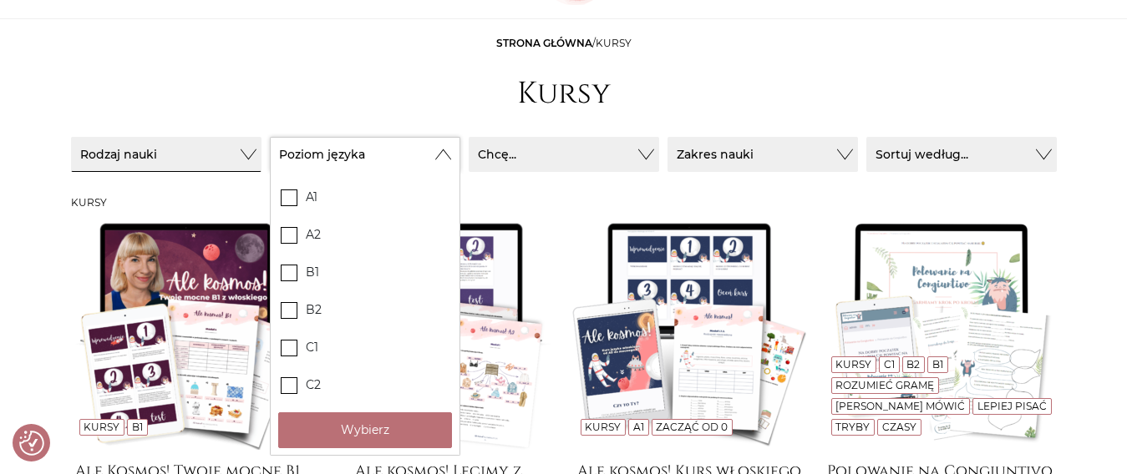  What do you see at coordinates (692, 427) in the screenshot?
I see `a: Zacząć od 0` at bounding box center [692, 427].